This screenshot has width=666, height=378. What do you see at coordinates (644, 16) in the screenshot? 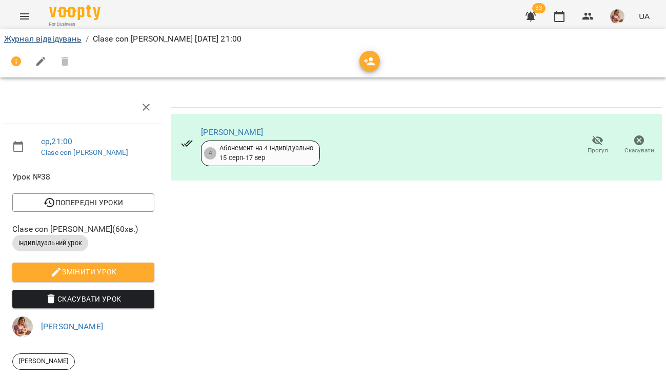
I see `button: UA` at bounding box center [644, 16].